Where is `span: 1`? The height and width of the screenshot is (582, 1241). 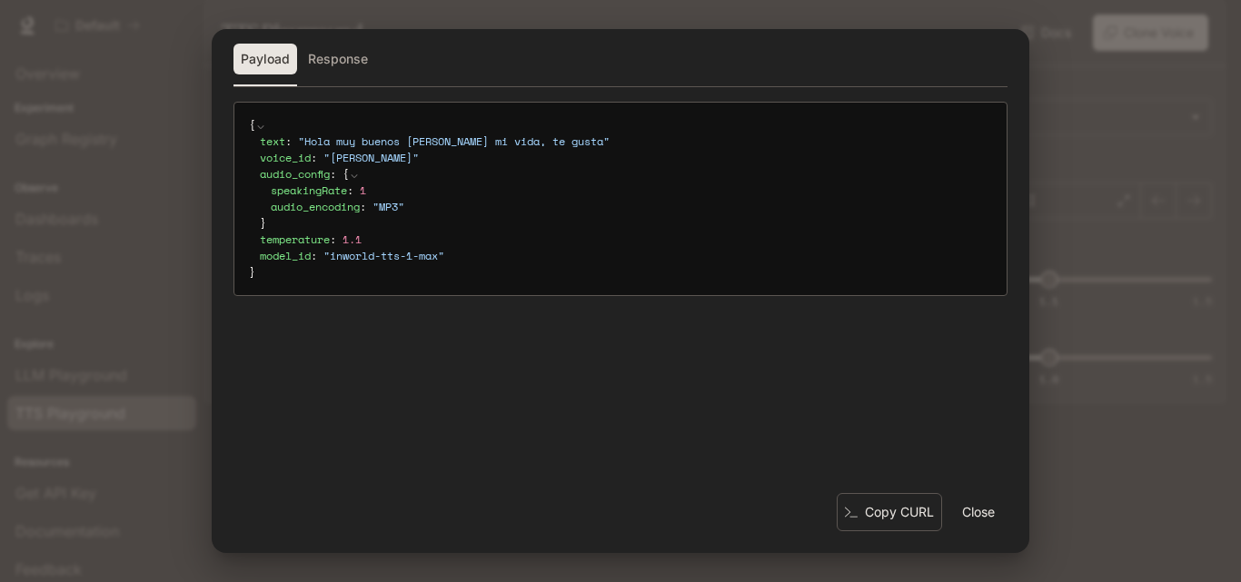 span: 1 is located at coordinates (362, 190).